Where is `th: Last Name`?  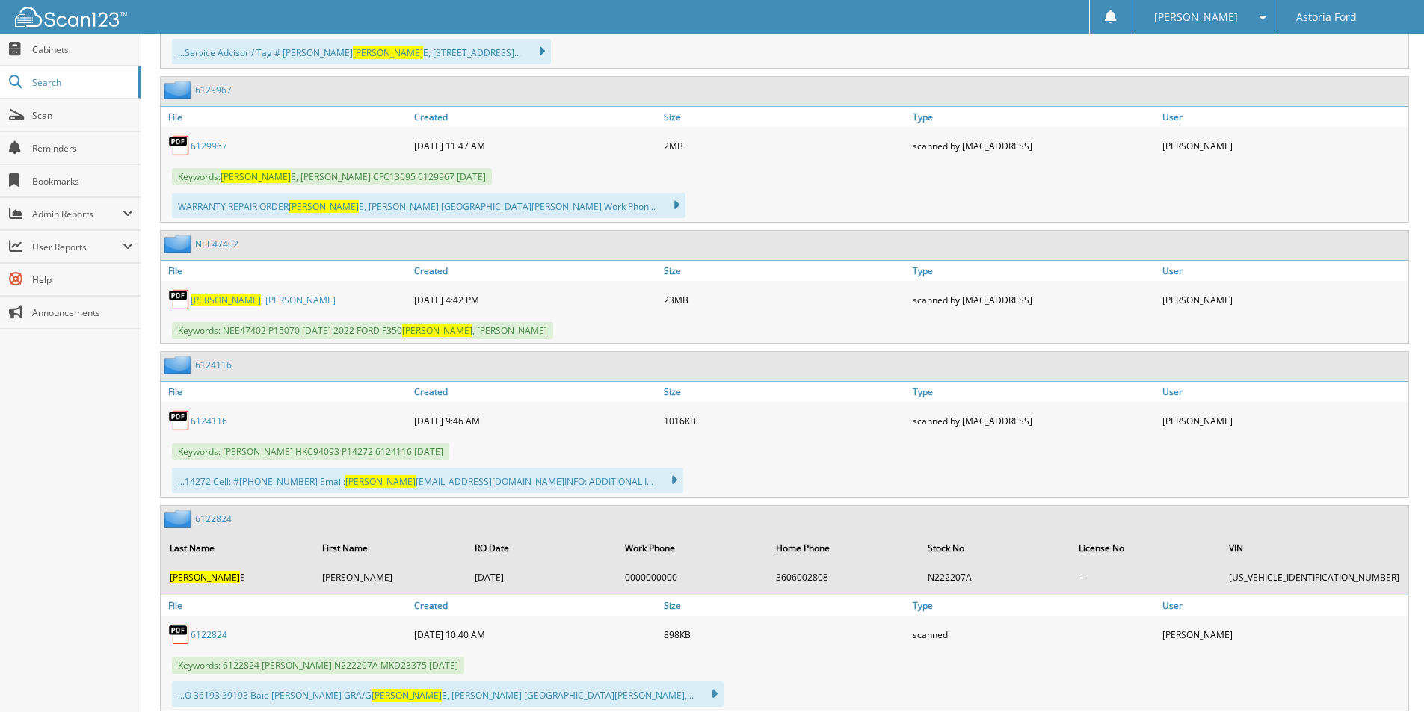
th: Last Name is located at coordinates (238, 548).